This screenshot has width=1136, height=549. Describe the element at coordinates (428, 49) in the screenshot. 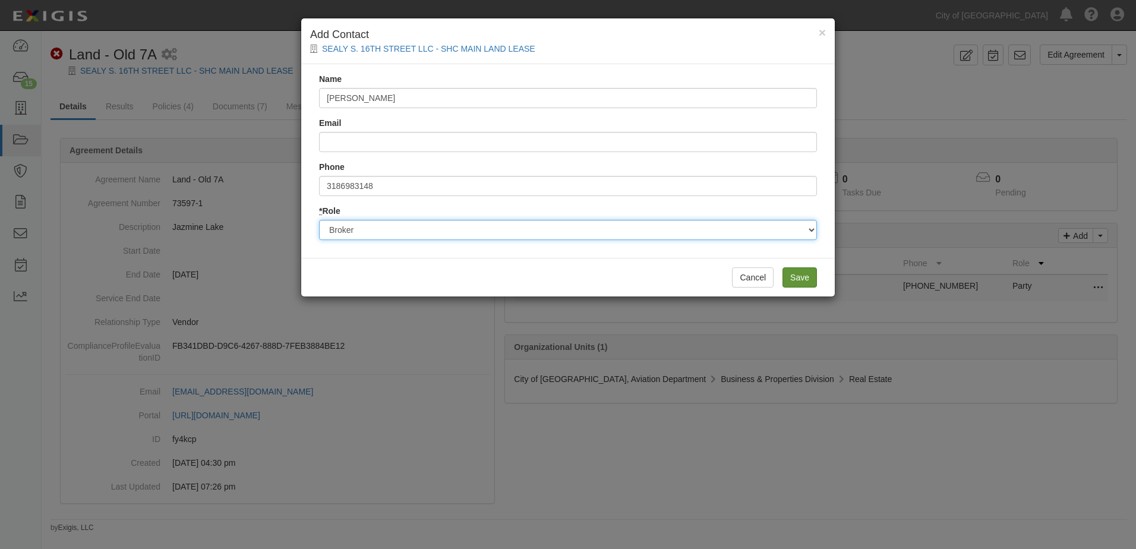

I see `a: SEALY S. 16TH STREET LLC - SHC MAIN LAND LEASE` at that location.